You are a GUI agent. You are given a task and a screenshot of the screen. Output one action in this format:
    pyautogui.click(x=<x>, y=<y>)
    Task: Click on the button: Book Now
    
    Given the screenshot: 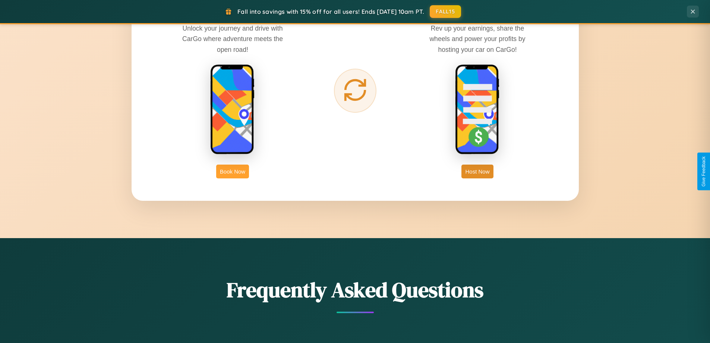 What is the action you would take?
    pyautogui.click(x=233, y=171)
    